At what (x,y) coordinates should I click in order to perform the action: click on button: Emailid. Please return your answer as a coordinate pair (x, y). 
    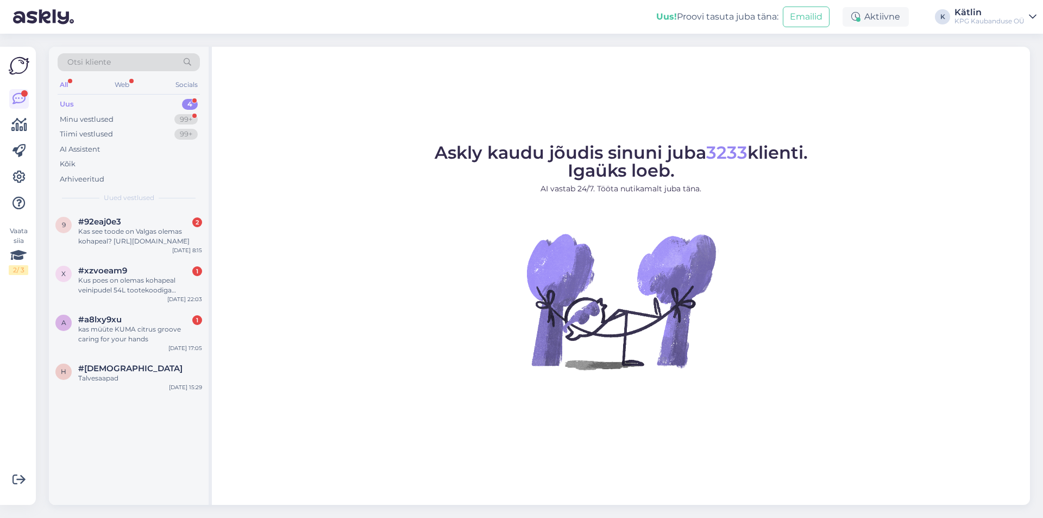
    Looking at the image, I should click on (807, 17).